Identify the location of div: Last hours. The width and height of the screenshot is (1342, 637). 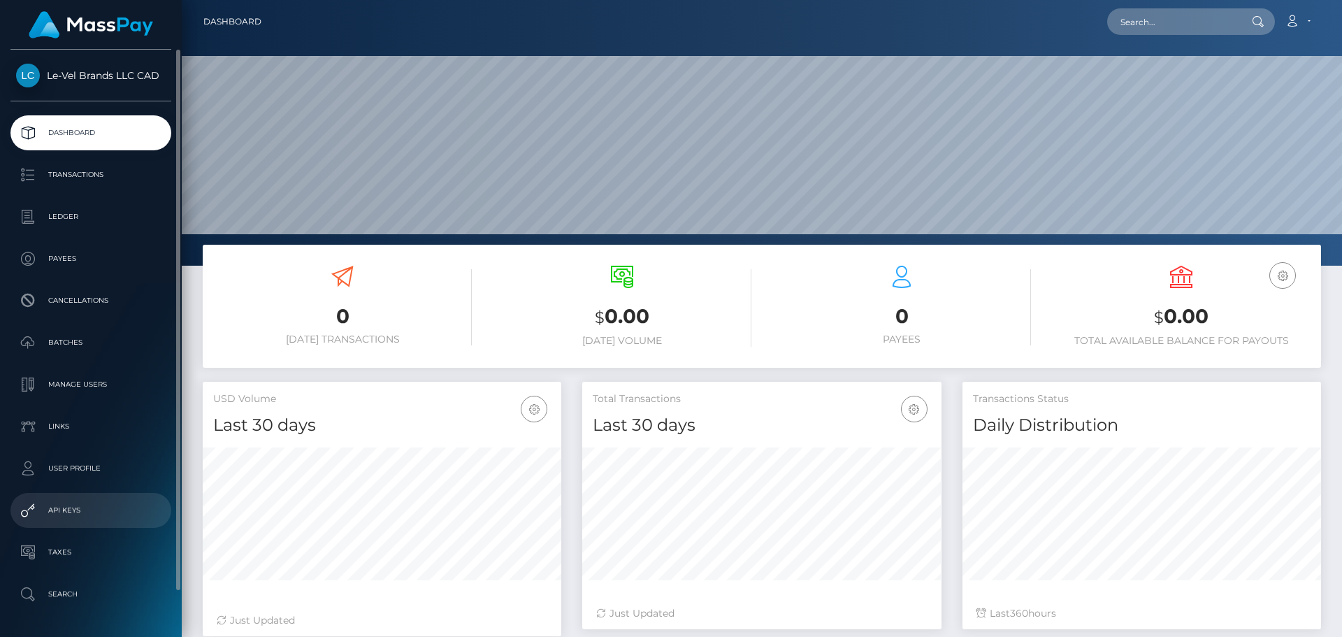
(1142, 613).